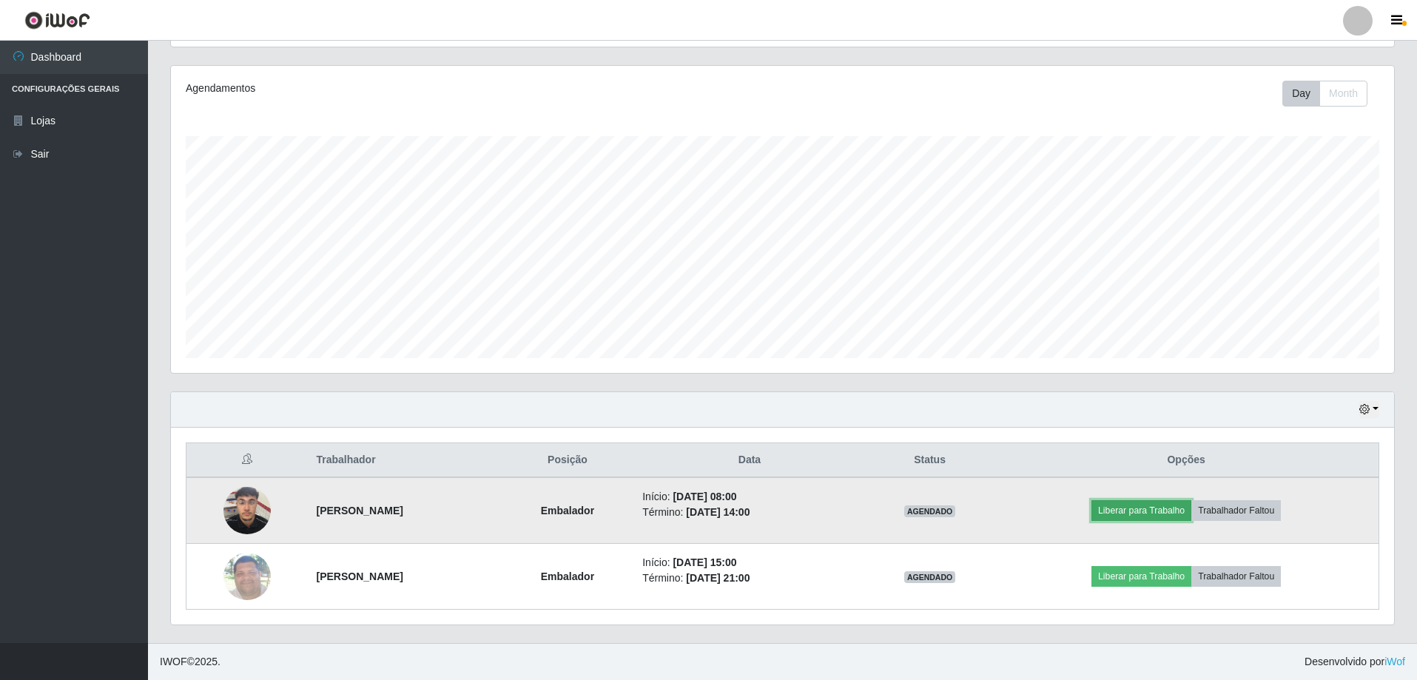 The width and height of the screenshot is (1417, 680). Describe the element at coordinates (1324, 93) in the screenshot. I see `div: First group` at that location.